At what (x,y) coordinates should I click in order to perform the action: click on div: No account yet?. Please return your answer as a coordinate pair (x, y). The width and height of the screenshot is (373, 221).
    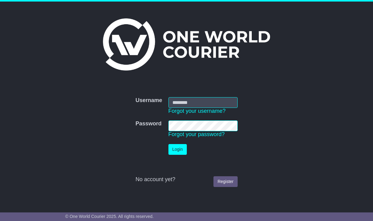
    Looking at the image, I should click on (186, 179).